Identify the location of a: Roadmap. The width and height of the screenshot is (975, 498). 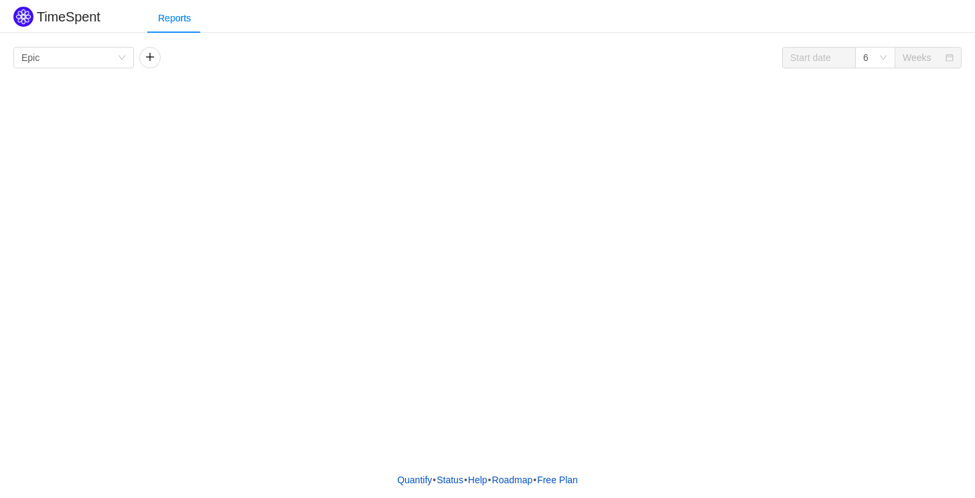
(512, 480).